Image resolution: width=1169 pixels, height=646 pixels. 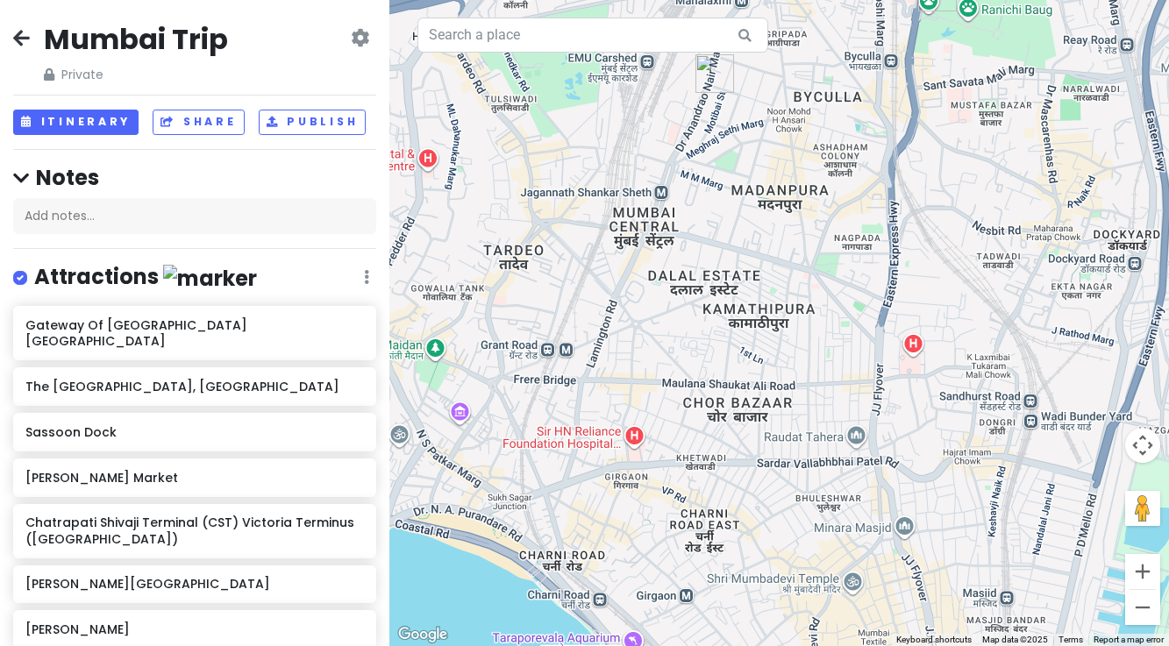 I want to click on input: Search a place, so click(x=593, y=35).